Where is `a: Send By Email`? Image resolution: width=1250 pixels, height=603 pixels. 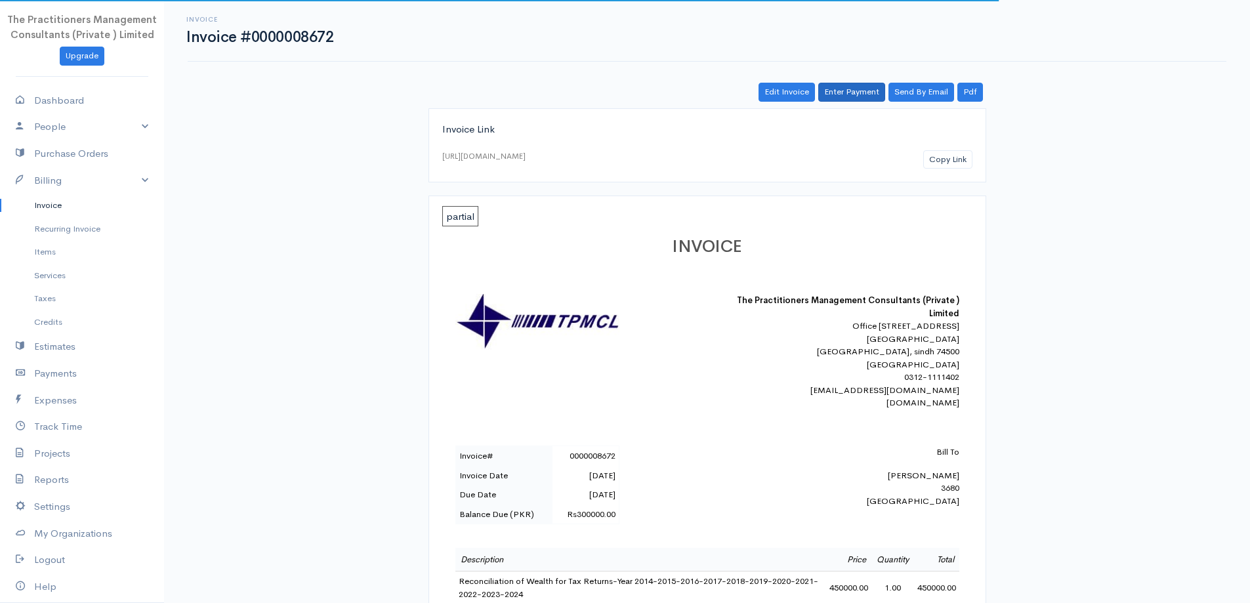 a: Send By Email is located at coordinates (921, 92).